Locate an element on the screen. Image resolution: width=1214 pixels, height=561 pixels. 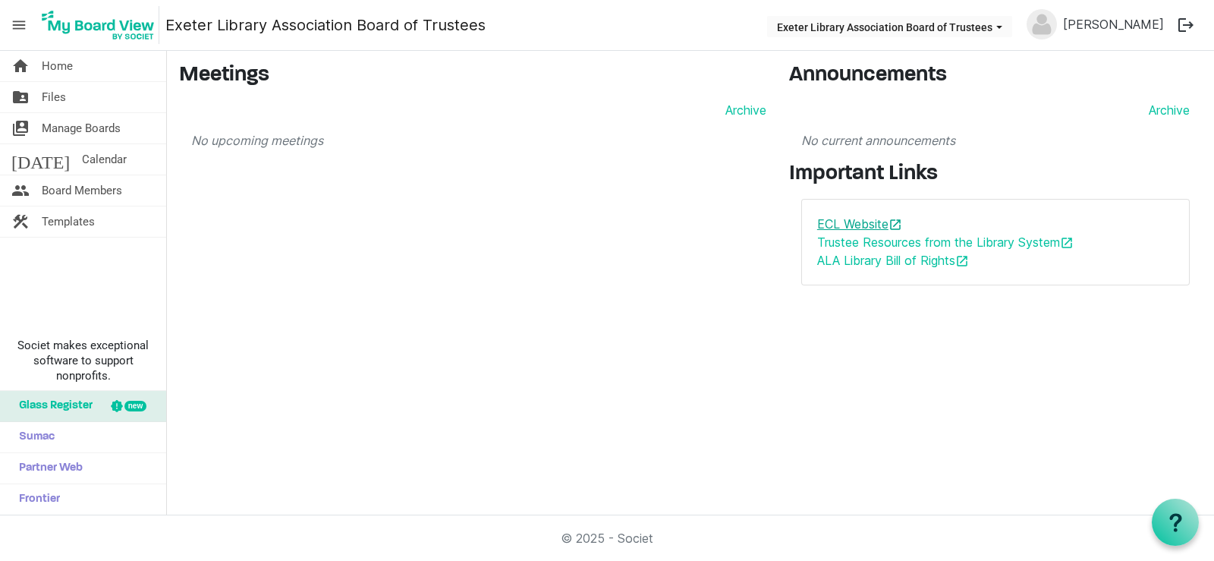
span: home is located at coordinates (20, 66).